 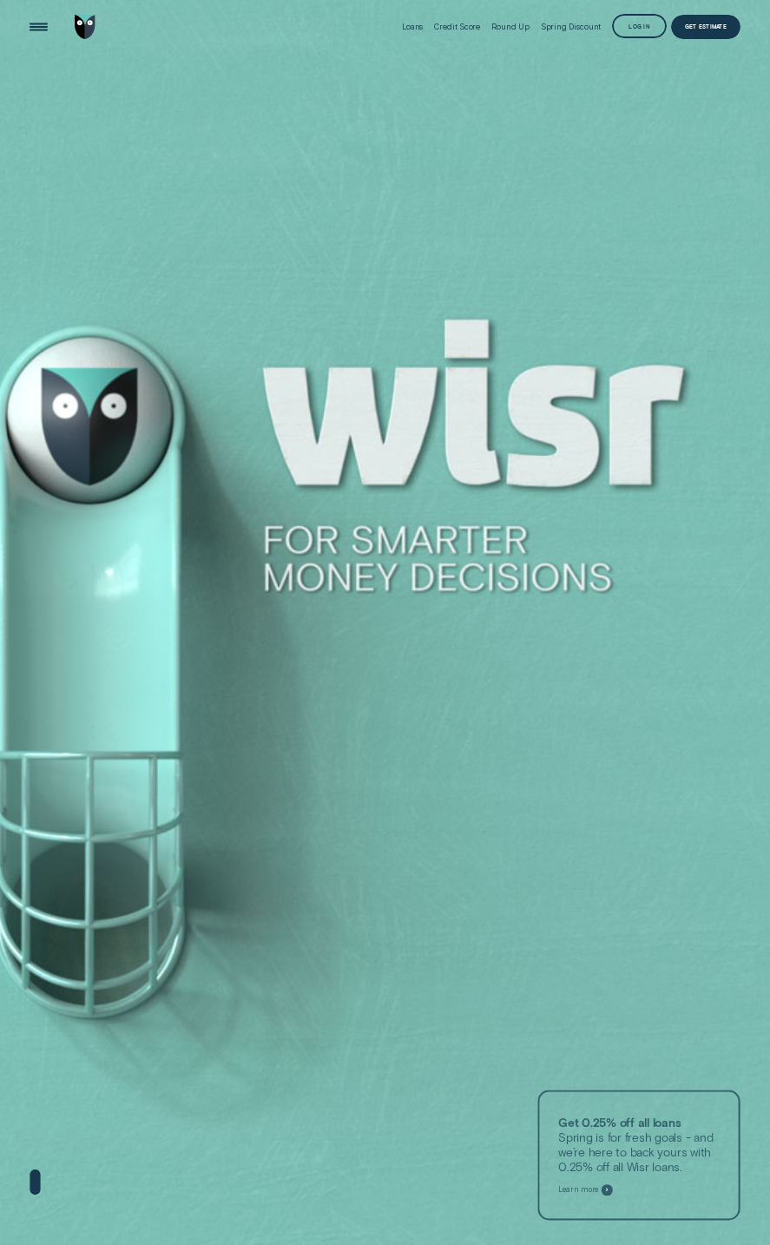 I want to click on div: Loans, so click(x=412, y=26).